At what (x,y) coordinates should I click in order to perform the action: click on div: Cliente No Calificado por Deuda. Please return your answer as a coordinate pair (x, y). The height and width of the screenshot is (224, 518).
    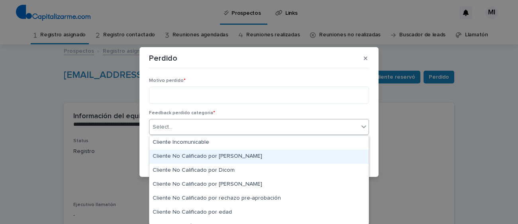
    Looking at the image, I should click on (259, 184).